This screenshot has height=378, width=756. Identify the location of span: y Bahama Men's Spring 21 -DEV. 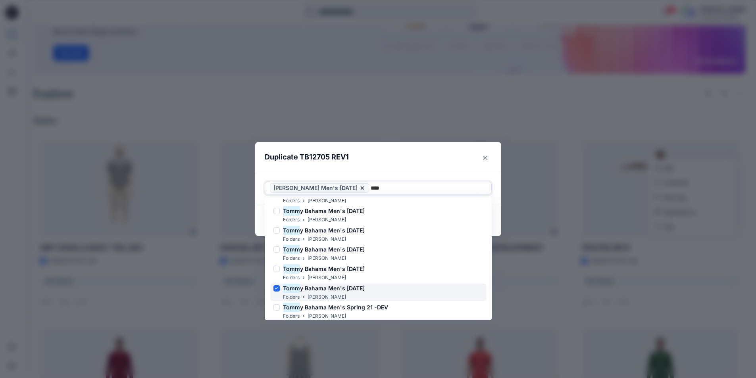
(344, 307).